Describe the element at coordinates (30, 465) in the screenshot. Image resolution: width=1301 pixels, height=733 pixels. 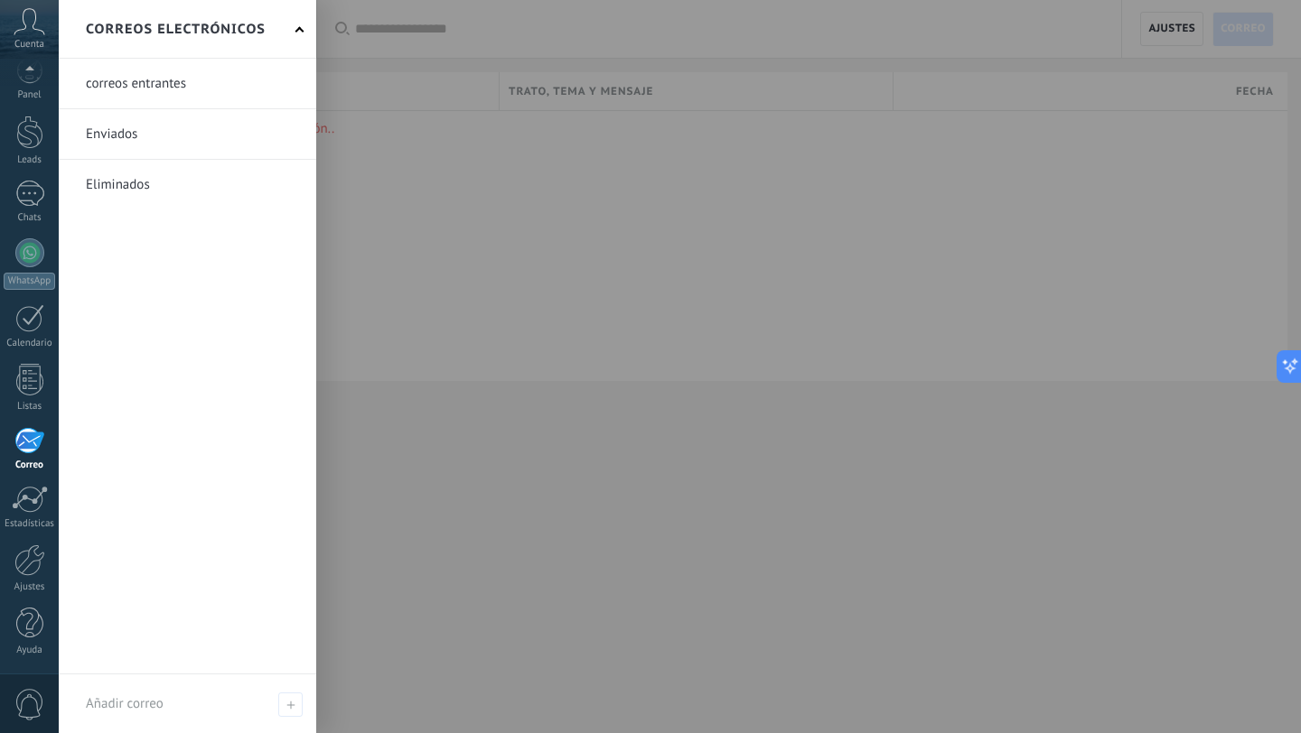
I see `div: Correo` at that location.